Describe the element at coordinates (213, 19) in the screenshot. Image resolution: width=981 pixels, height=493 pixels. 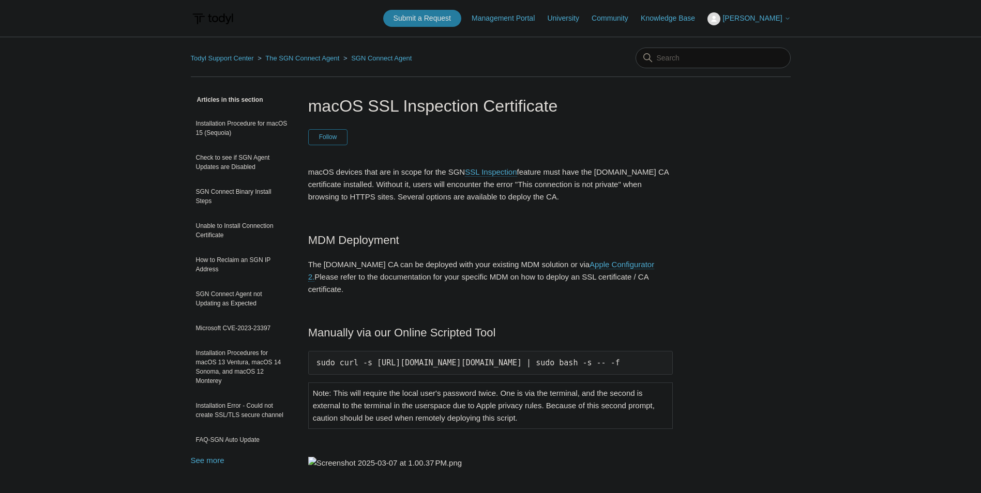
I see `img: Todyl Support Center Help Center home page` at that location.